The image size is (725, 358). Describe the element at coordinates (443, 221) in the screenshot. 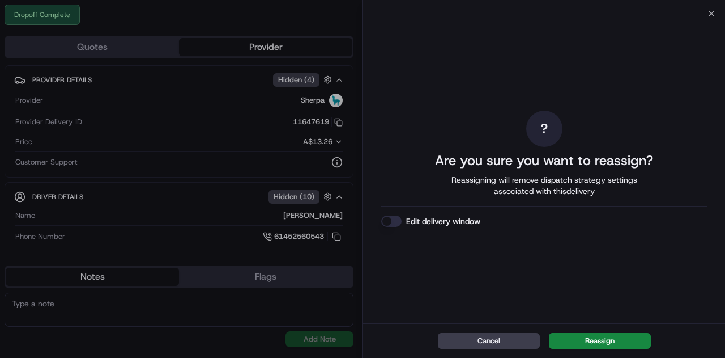

I see `label: Edit delivery window` at that location.